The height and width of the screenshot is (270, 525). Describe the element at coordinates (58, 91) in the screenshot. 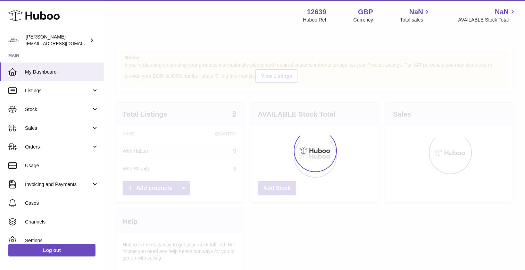

I see `span: Listings` at that location.